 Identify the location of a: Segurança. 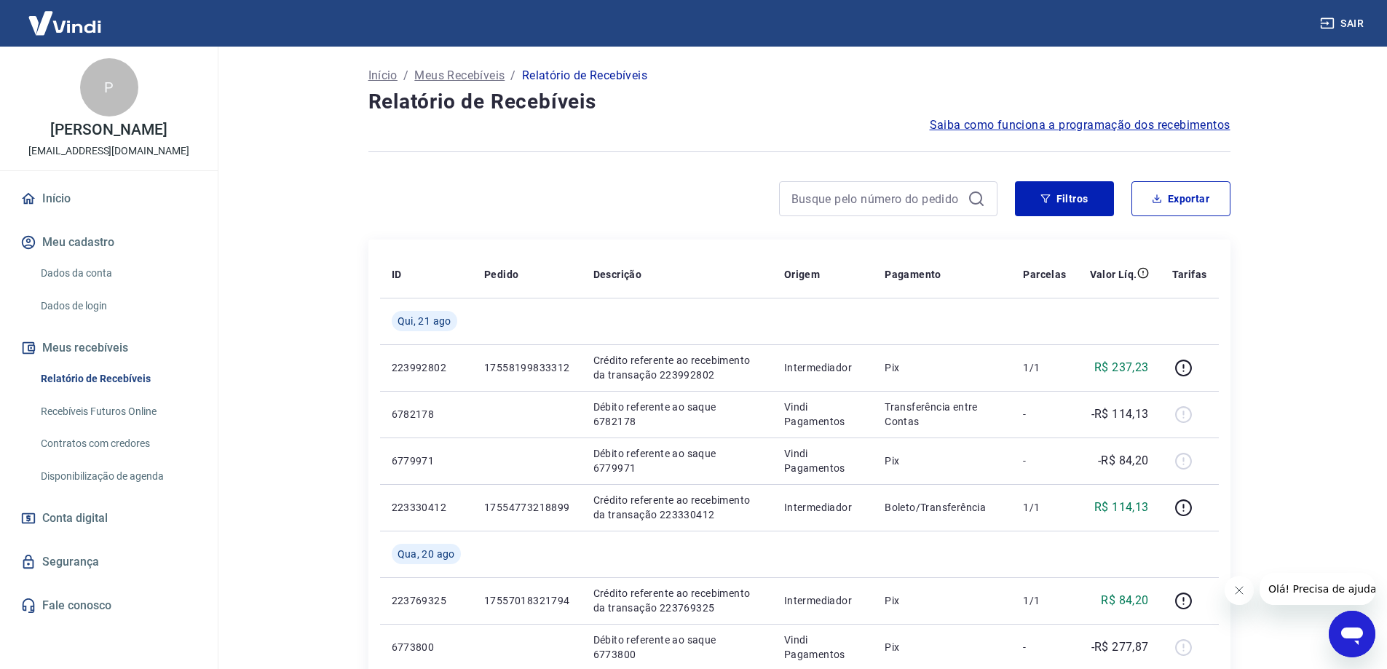
(108, 562).